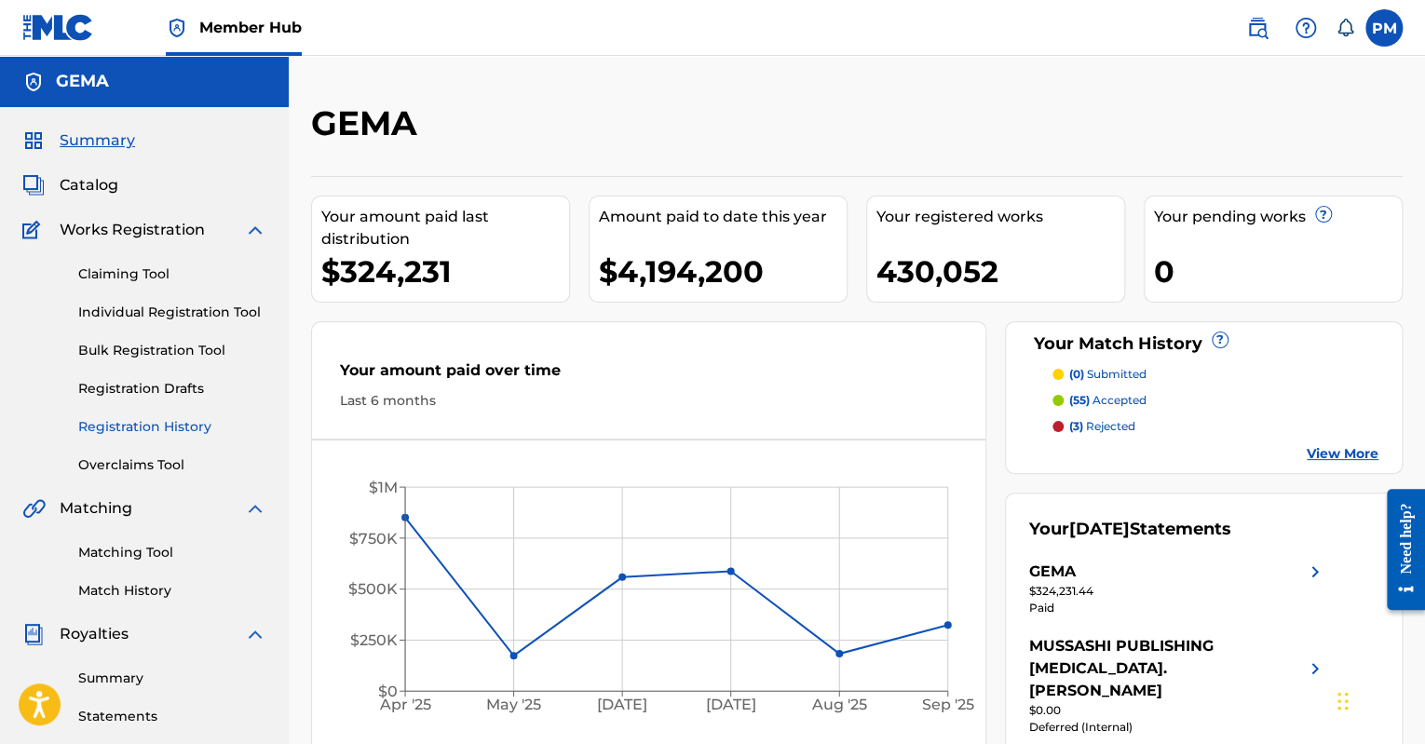 Image resolution: width=1425 pixels, height=744 pixels. Describe the element at coordinates (648, 375) in the screenshot. I see `div: Your amount paid over time` at that location.